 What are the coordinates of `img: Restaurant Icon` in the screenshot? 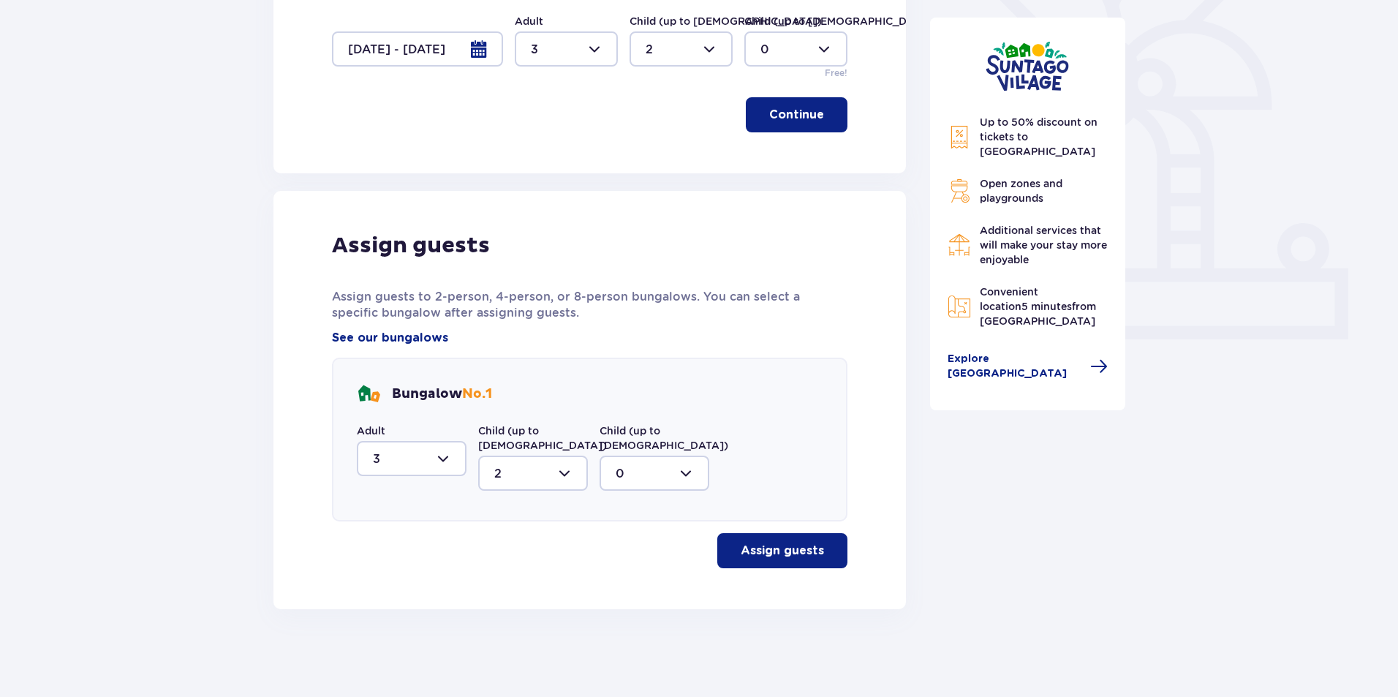 It's located at (959, 245).